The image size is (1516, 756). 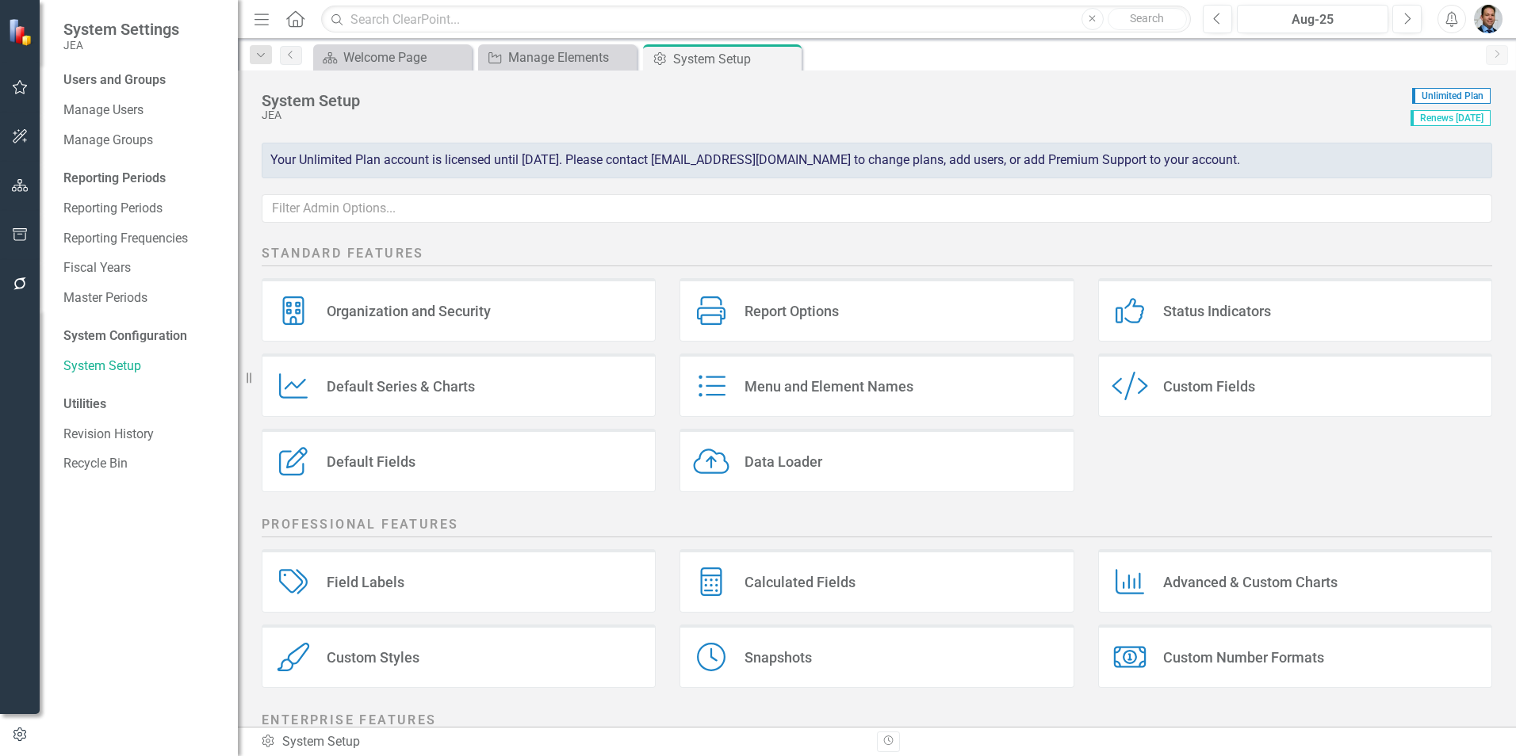 What do you see at coordinates (1250, 582) in the screenshot?
I see `div: Advanced & Custom Charts` at bounding box center [1250, 582].